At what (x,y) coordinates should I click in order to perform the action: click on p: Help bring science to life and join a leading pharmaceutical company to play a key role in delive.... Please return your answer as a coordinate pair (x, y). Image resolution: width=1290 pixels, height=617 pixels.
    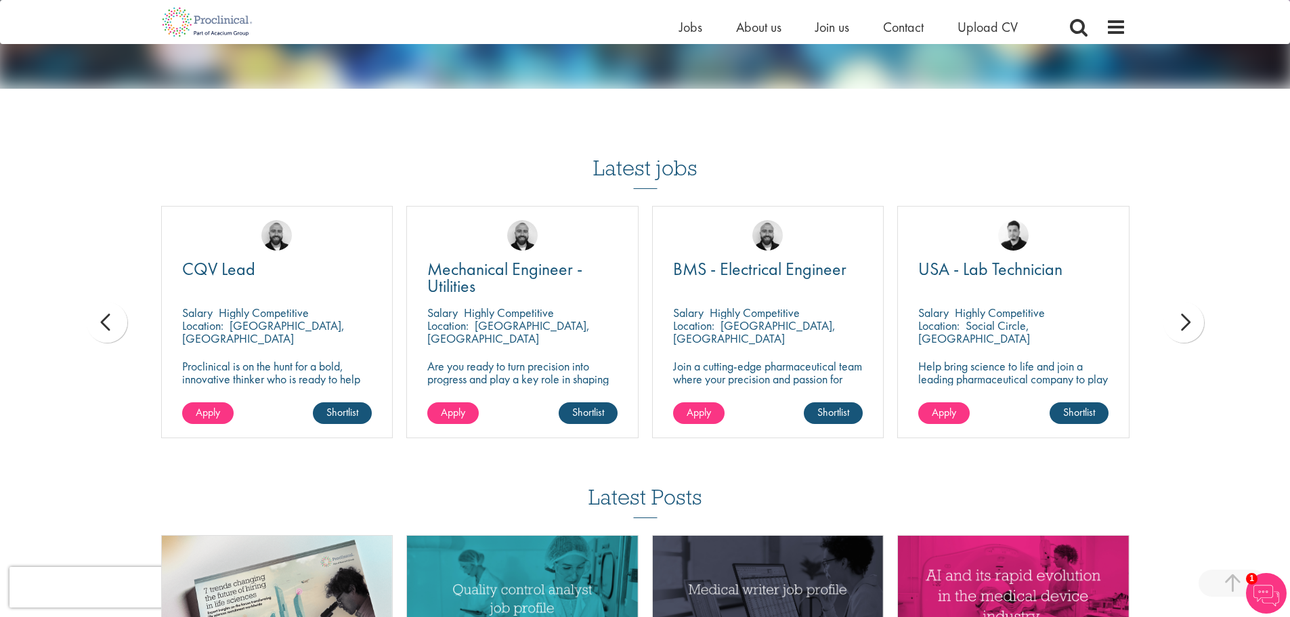
    Looking at the image, I should click on (1013, 391).